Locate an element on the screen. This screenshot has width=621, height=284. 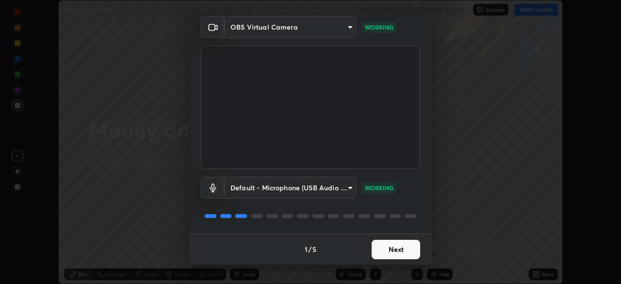
button: Next is located at coordinates (396, 249).